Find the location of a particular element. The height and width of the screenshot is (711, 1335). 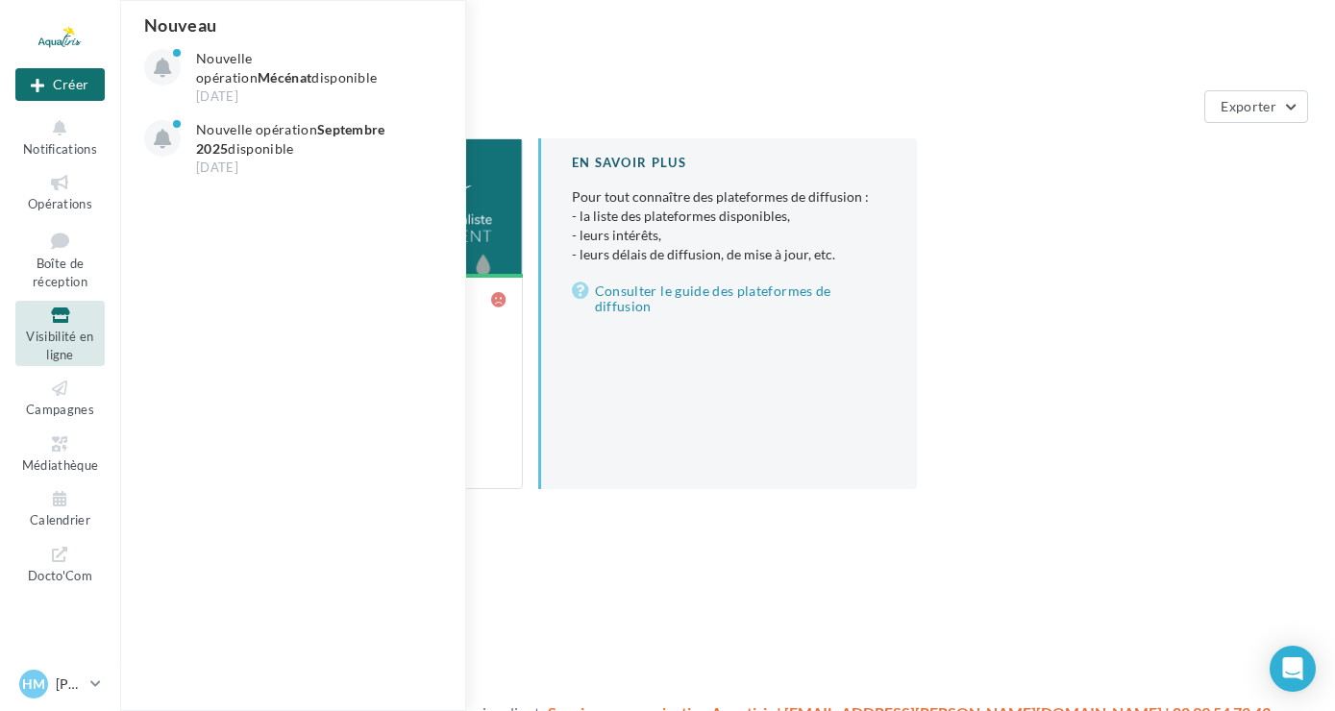

li: - la liste des plateformes disponibles, is located at coordinates (730, 216).